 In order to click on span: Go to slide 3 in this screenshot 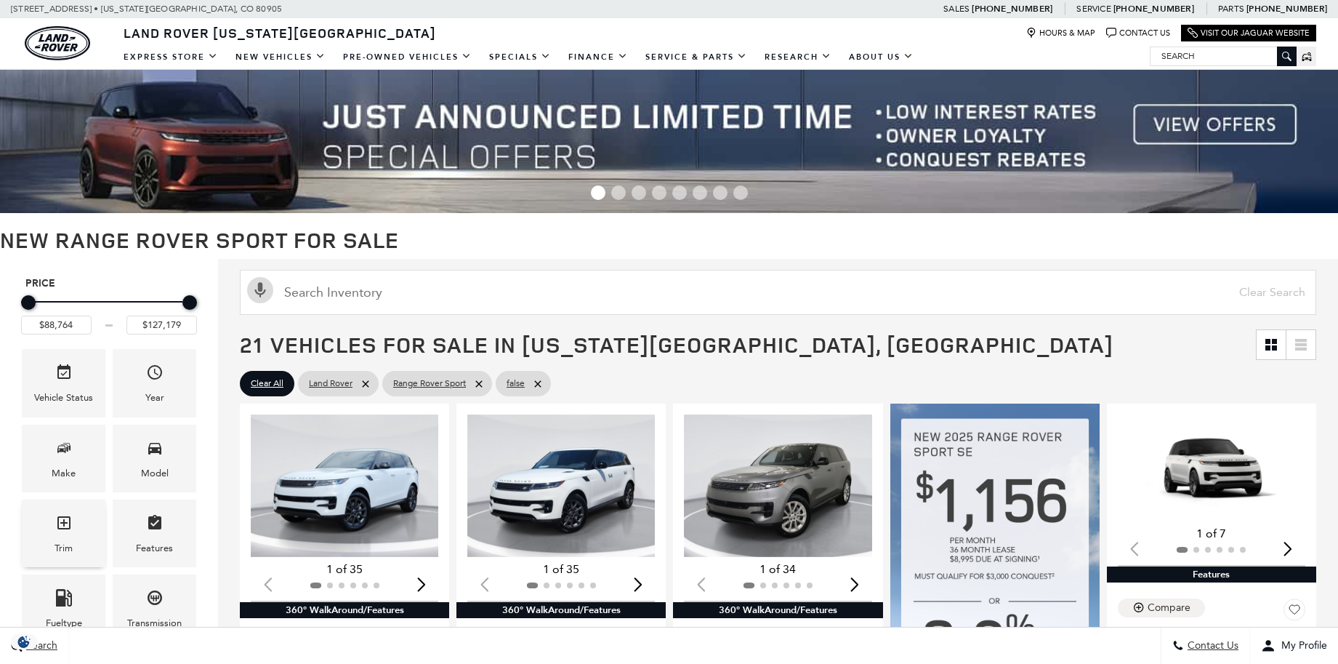, I will do `click(639, 193)`.